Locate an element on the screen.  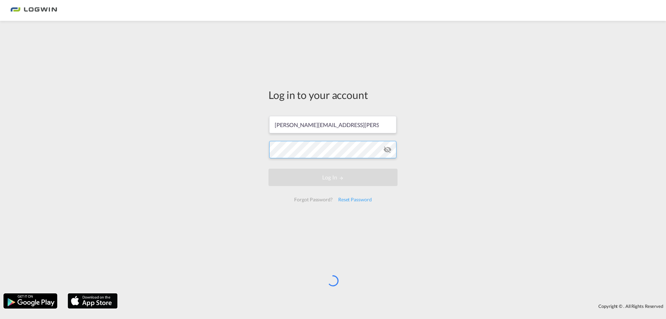
div: Copyright © . All Rights Reserved is located at coordinates (393, 306).